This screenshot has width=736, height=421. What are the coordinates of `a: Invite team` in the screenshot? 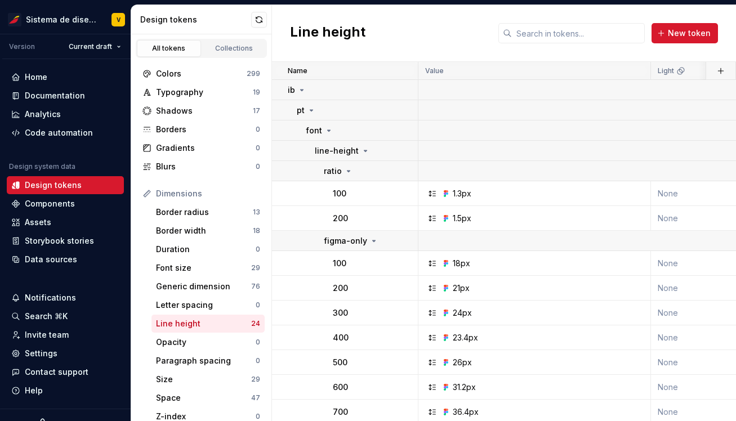 It's located at (65, 335).